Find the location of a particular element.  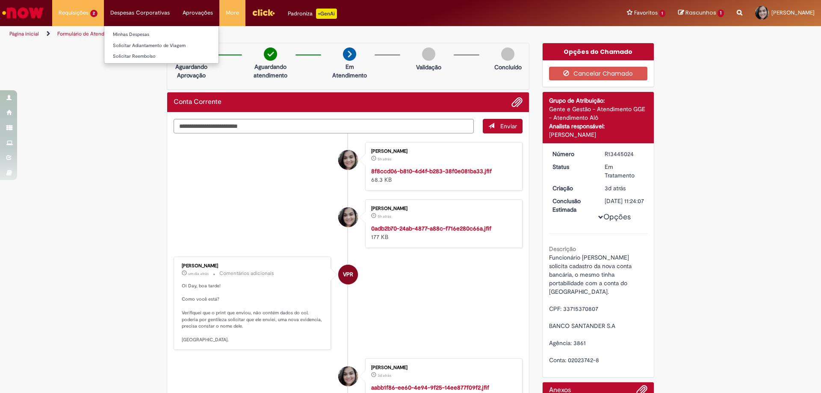

img: click_logo_yellow_360x200.png is located at coordinates (263, 12).